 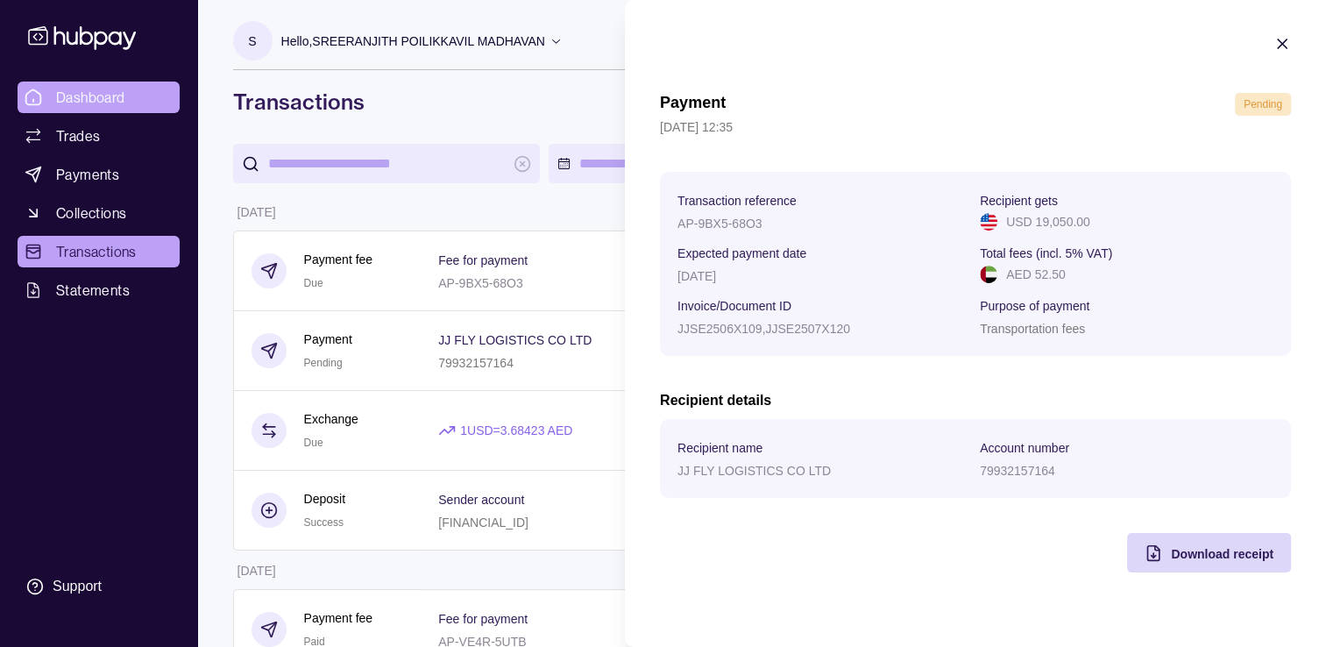 What do you see at coordinates (737, 201) in the screenshot?
I see `p: Transaction reference` at bounding box center [737, 201].